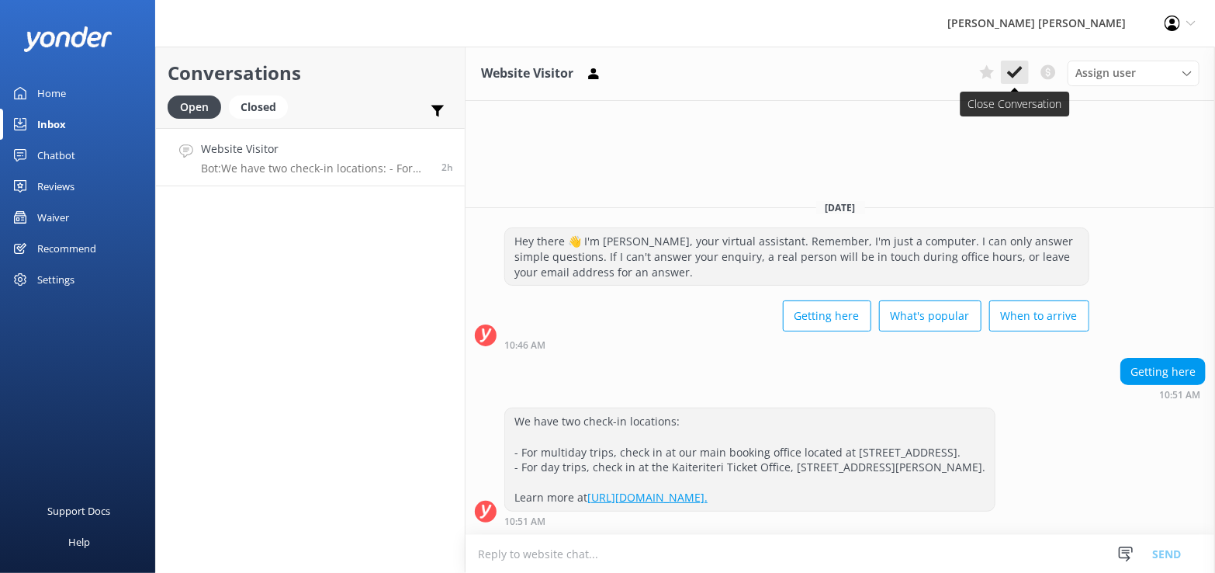  What do you see at coordinates (750, 459) in the screenshot?
I see `div: We have two check-in locations: - For multiday trips, check in at our main booking office located...` at bounding box center [750, 459].